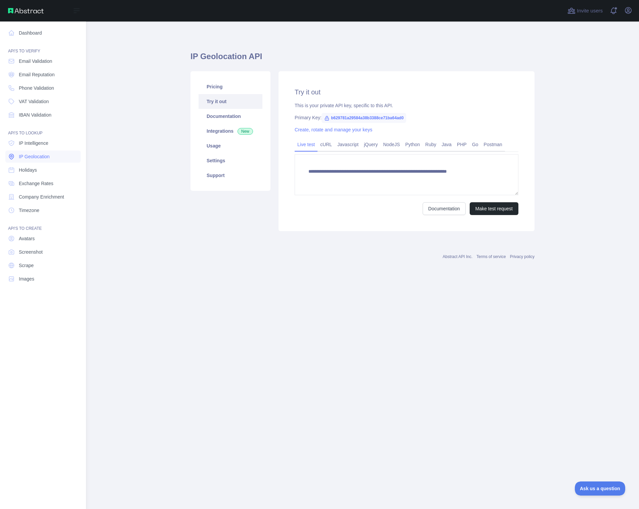 The width and height of the screenshot is (639, 509). What do you see at coordinates (407, 118) in the screenshot?
I see `div: Primary Key:` at bounding box center [407, 118].